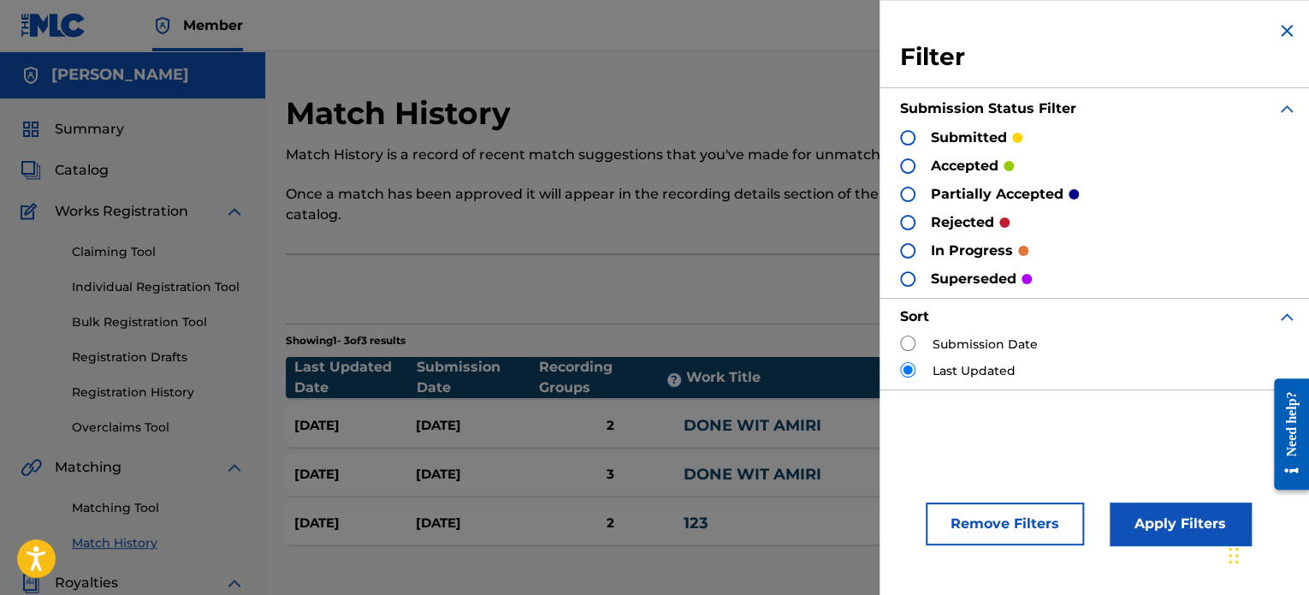  I want to click on a: Bulk Registration Tool, so click(158, 322).